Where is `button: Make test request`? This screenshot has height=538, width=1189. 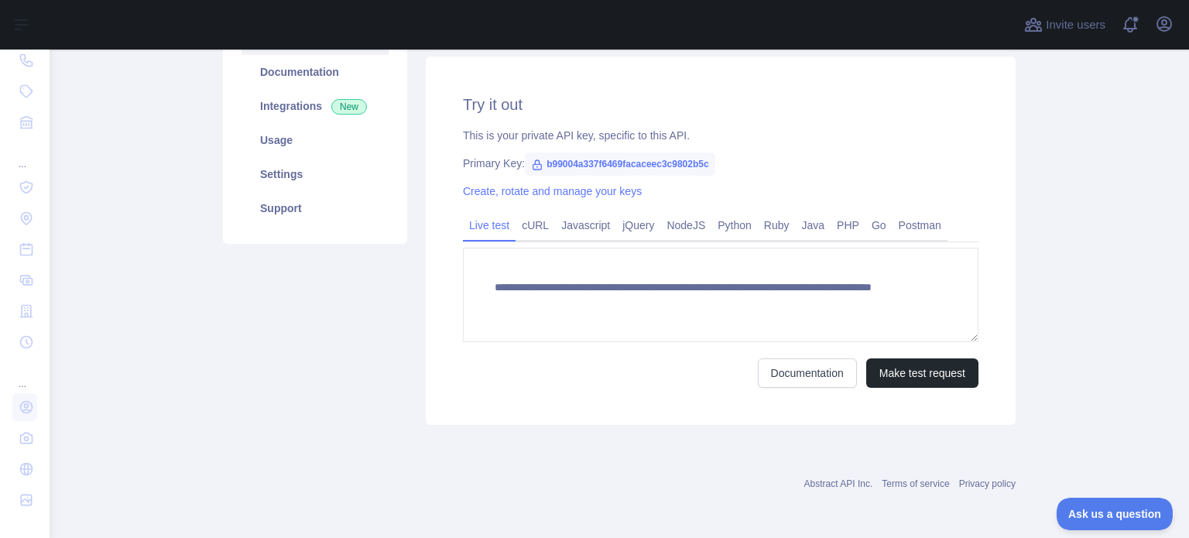 button: Make test request is located at coordinates (922, 373).